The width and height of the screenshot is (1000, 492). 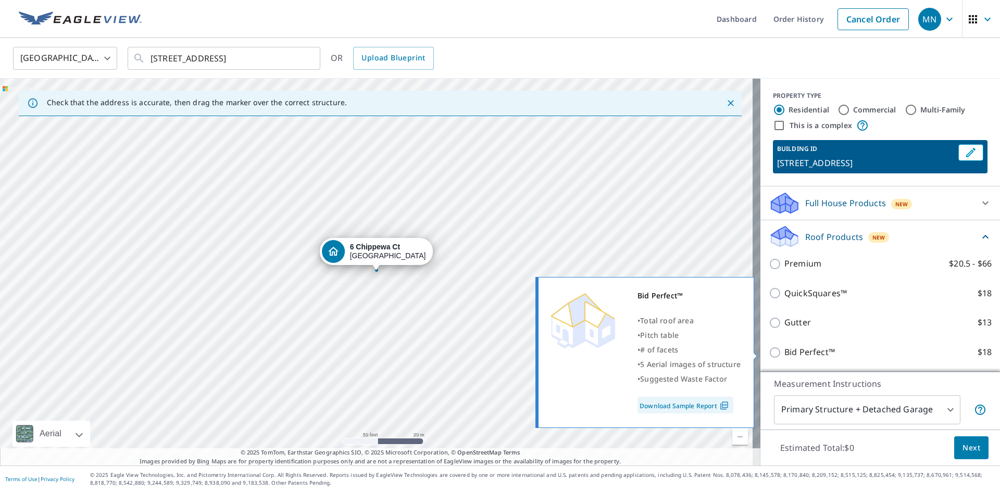 What do you see at coordinates (867, 410) in the screenshot?
I see `div: Primary Structure + Detached Garage` at bounding box center [867, 410].